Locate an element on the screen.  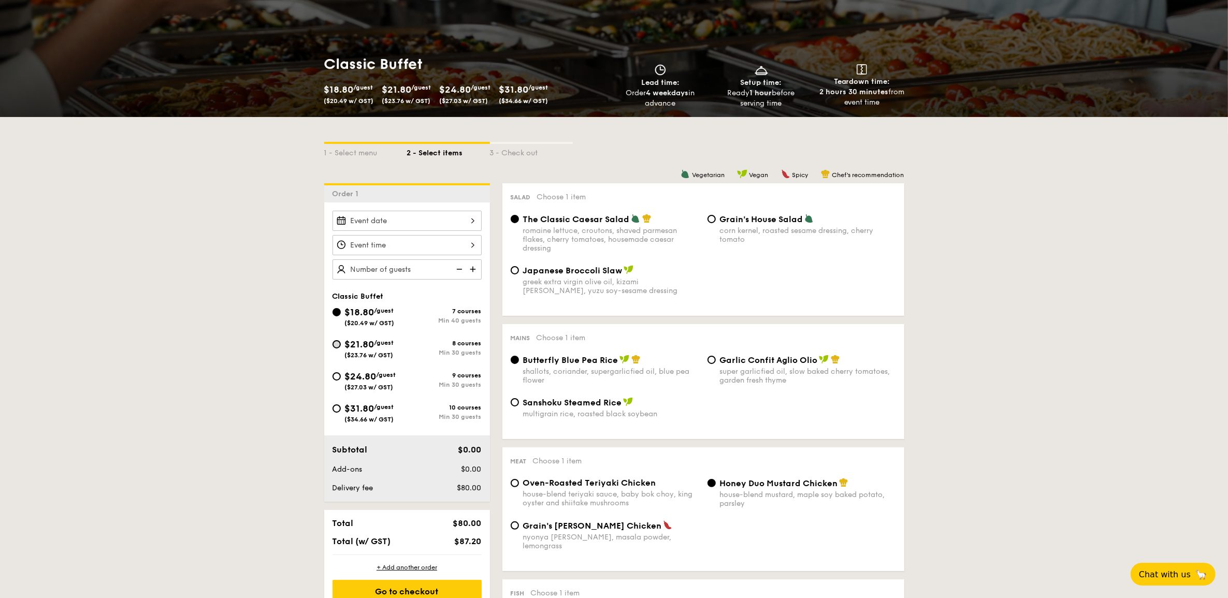
input: Butterfly Blue Pea Riceshallots, coriander, supergarlicfied oil, blue pea flower is located at coordinates (515, 360).